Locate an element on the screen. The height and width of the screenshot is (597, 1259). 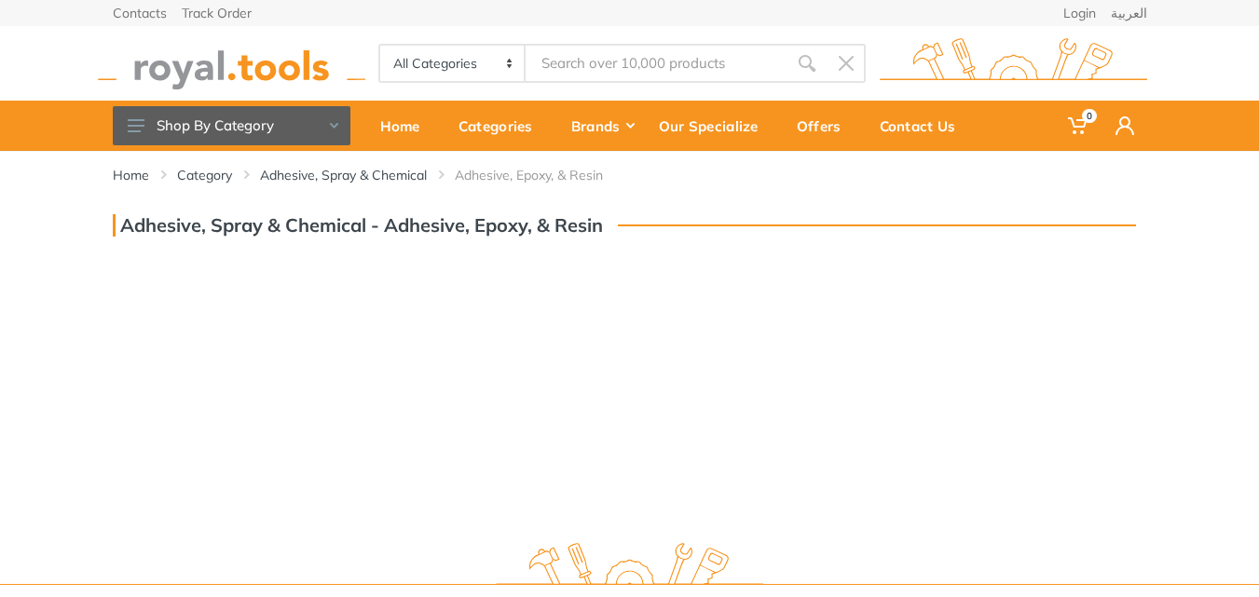
div: Our Specialize is located at coordinates (715, 126).